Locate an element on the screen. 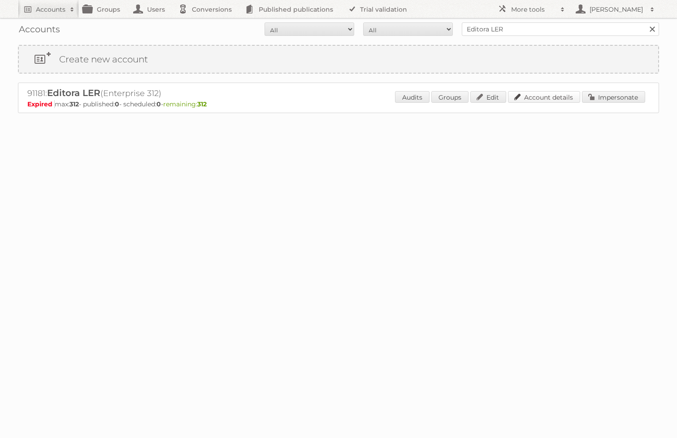 This screenshot has height=438, width=677. span: Editora LER is located at coordinates (74, 93).